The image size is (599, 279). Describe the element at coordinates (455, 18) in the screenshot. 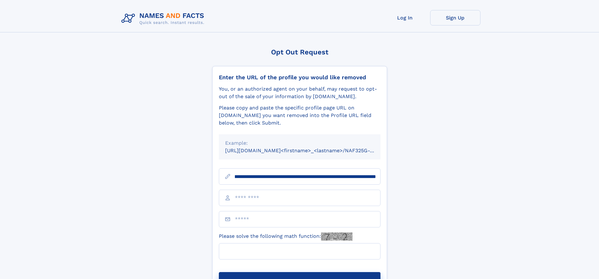

I see `a: Sign Up` at that location.